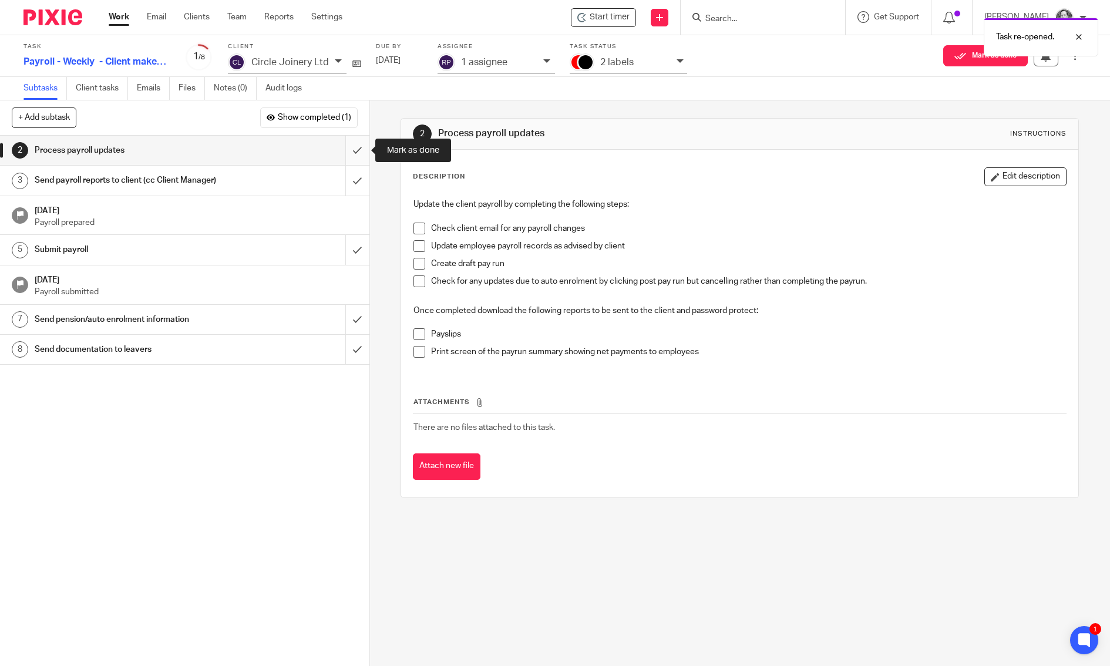  What do you see at coordinates (748, 334) in the screenshot?
I see `p: Payslips` at bounding box center [748, 334].